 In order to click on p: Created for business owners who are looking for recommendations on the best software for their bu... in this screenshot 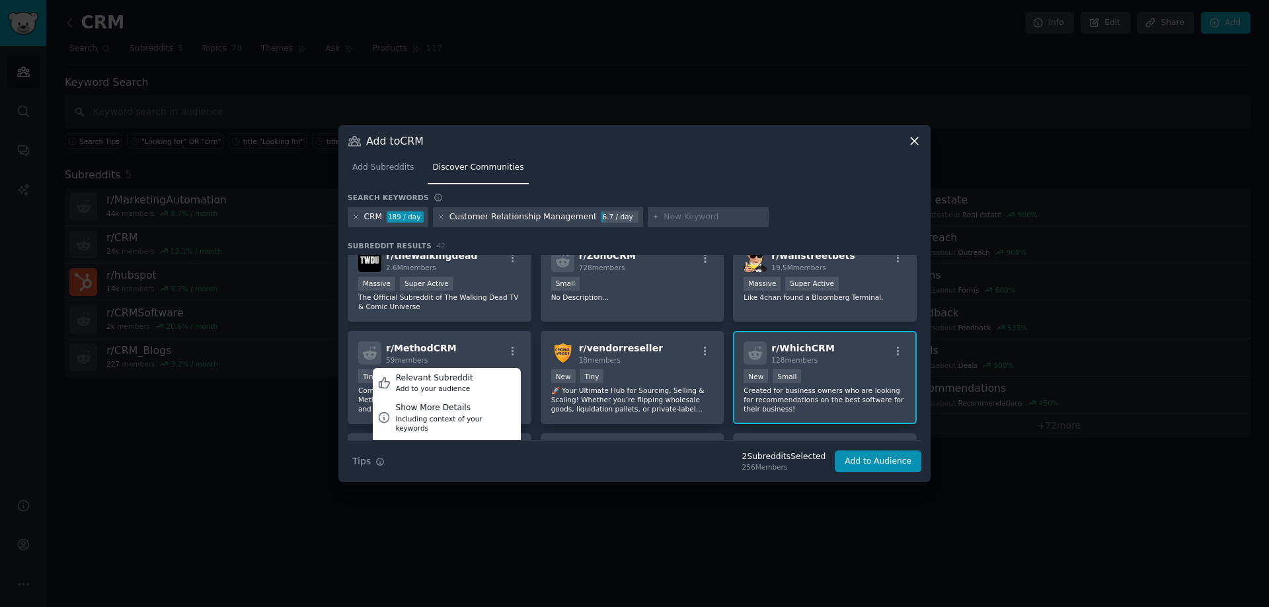, I will do `click(825, 400)`.